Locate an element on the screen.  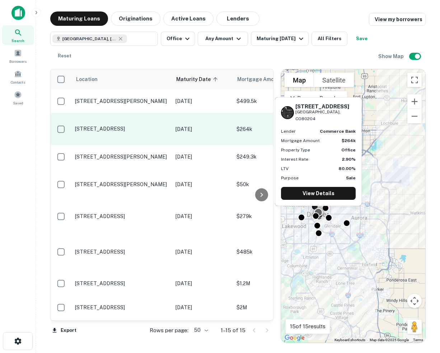
div: Borrowers is located at coordinates (18, 56).